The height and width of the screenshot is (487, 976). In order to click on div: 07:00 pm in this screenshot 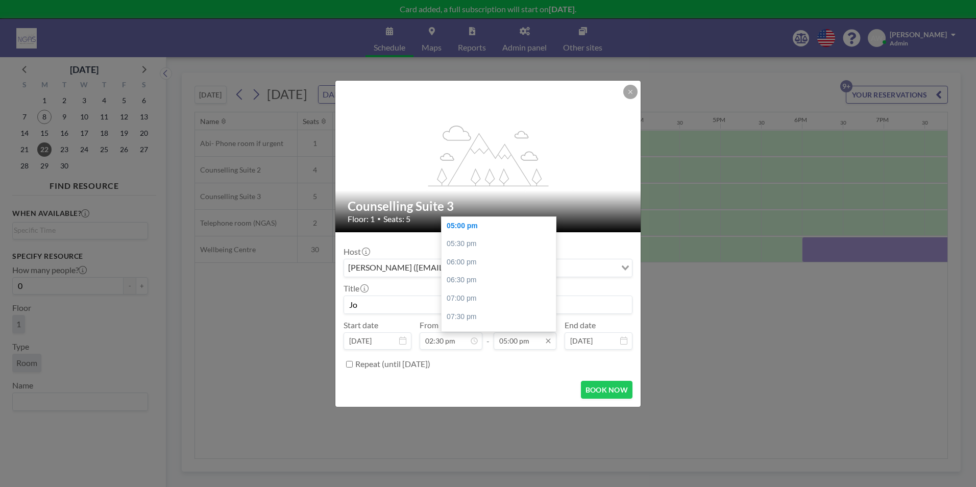, I will do `click(501, 298)`.